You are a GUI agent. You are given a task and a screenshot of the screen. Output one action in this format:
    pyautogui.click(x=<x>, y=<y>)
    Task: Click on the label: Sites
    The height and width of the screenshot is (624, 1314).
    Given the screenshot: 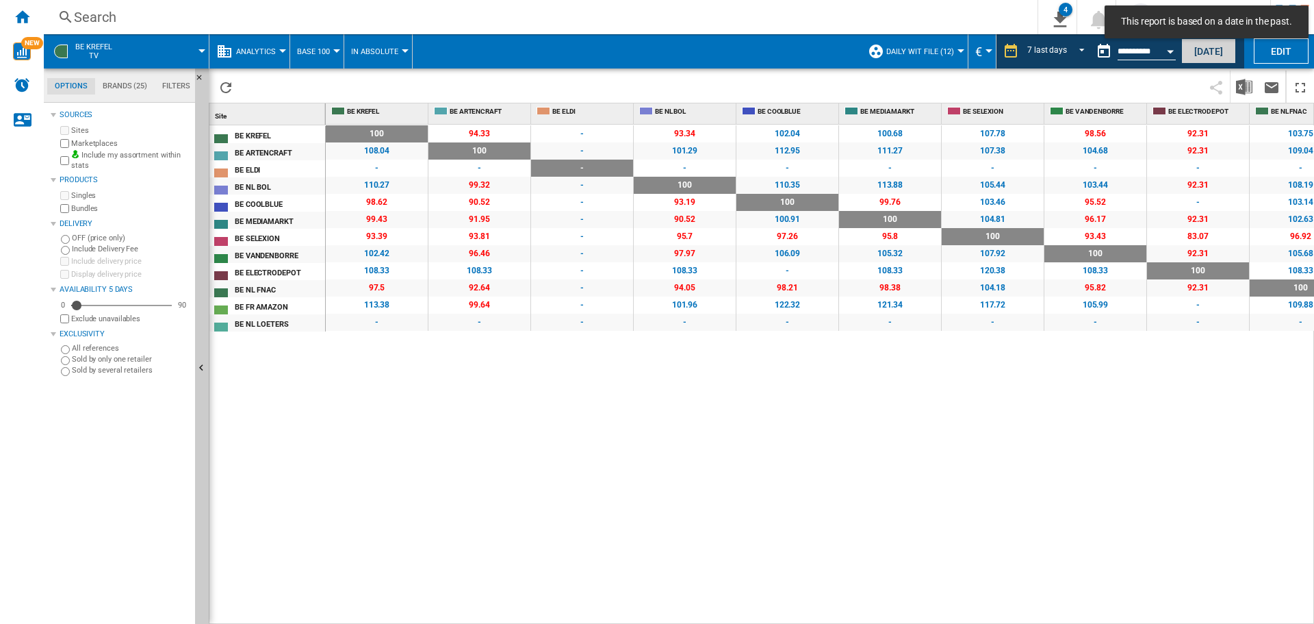 What is the action you would take?
    pyautogui.click(x=130, y=130)
    